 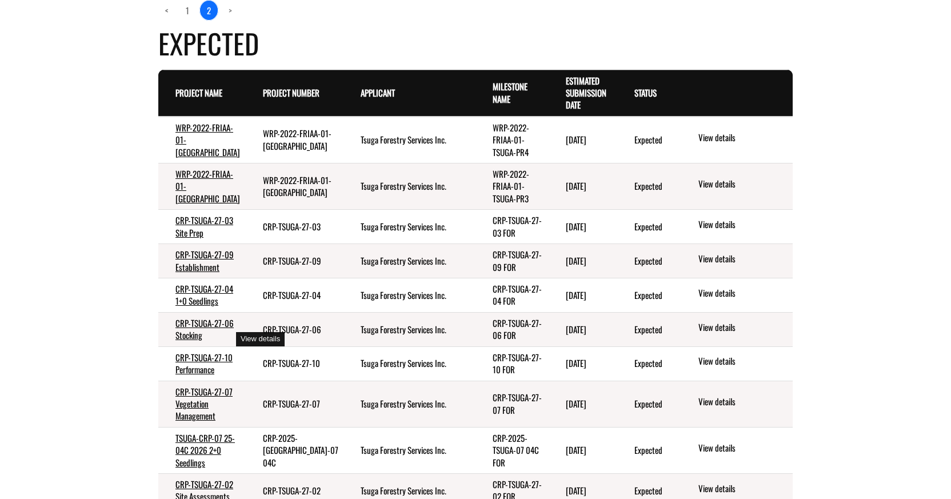 What do you see at coordinates (512, 363) in the screenshot?
I see `td: CRP-TSUGA-27-10 FOR` at bounding box center [512, 363].